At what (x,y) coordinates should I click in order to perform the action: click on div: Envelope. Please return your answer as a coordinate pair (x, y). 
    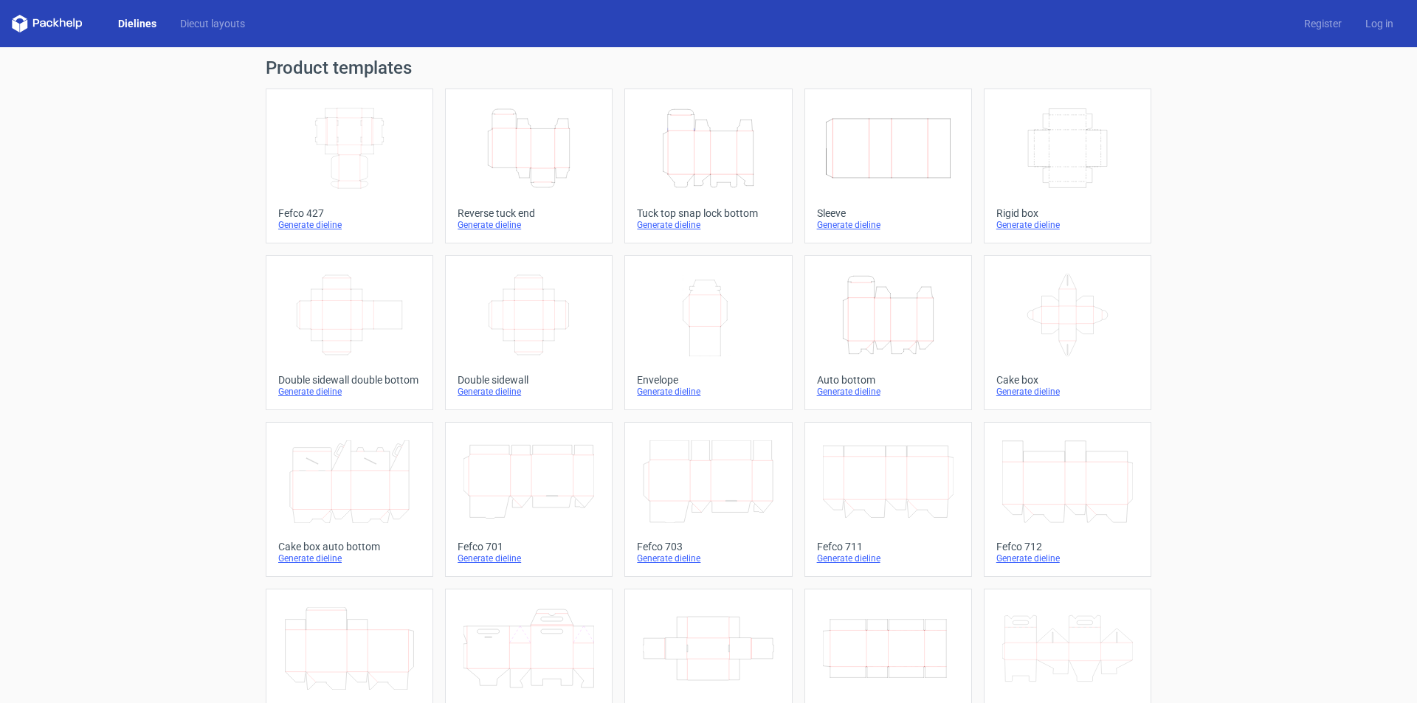
    Looking at the image, I should click on (708, 380).